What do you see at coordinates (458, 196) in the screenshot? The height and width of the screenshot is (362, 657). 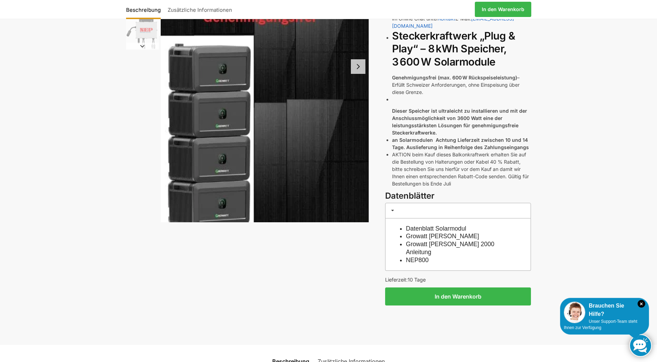 I see `h3: Datenblätter` at bounding box center [458, 196].